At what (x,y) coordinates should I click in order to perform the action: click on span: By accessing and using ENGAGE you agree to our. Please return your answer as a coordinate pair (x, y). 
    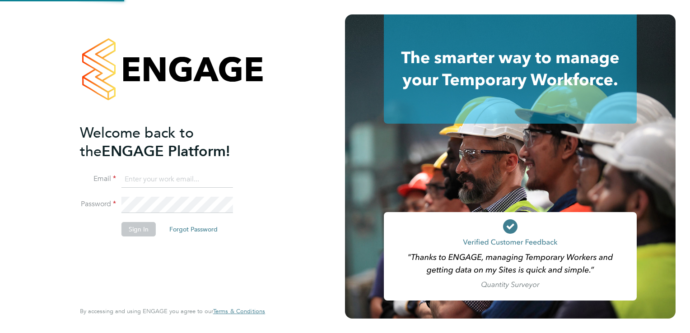
    Looking at the image, I should click on (172, 311).